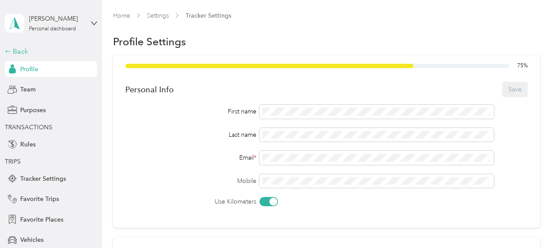 The height and width of the screenshot is (248, 555). Describe the element at coordinates (29, 69) in the screenshot. I see `span: Profile` at that location.